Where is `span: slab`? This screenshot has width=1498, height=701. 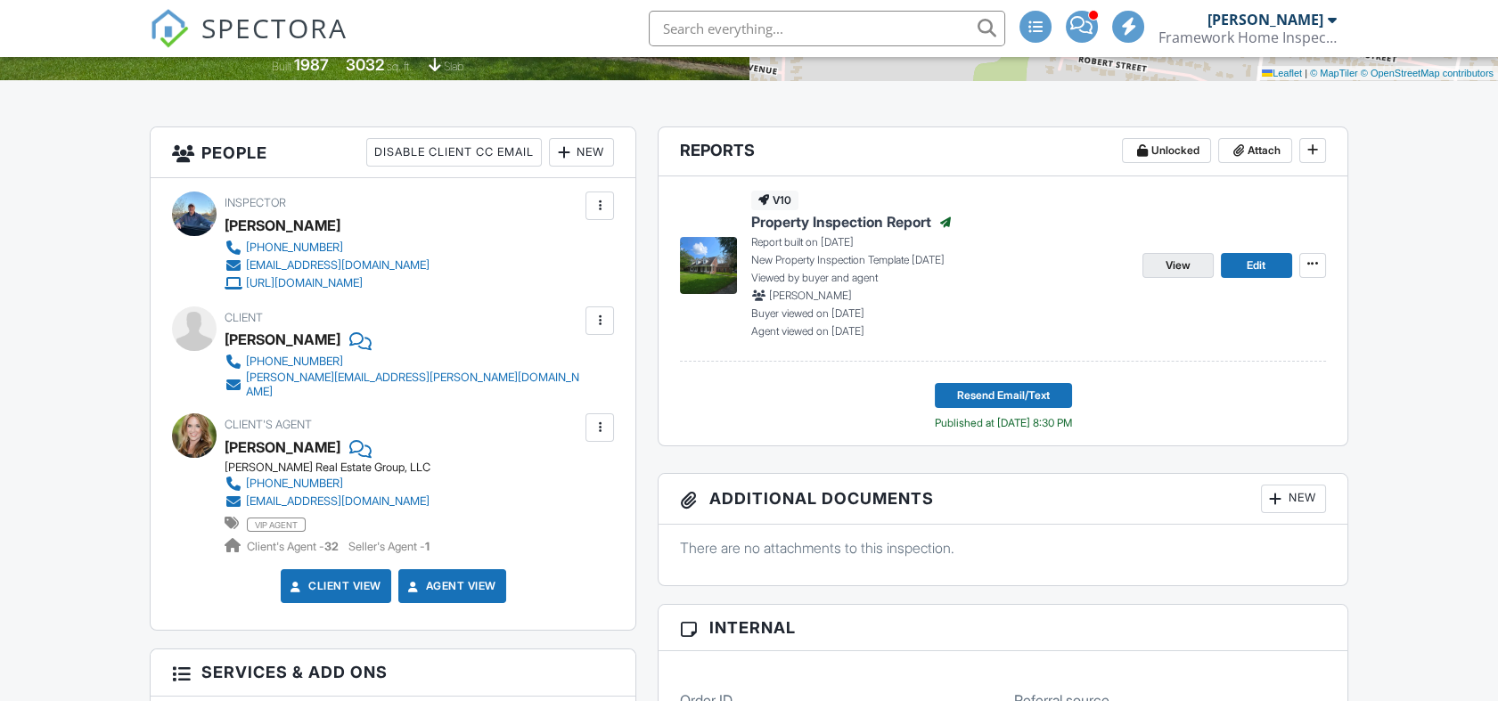
span: slab is located at coordinates (454, 66).